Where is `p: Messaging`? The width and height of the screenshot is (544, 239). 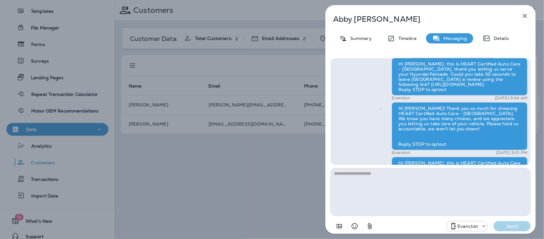
p: Messaging is located at coordinates (454, 38).